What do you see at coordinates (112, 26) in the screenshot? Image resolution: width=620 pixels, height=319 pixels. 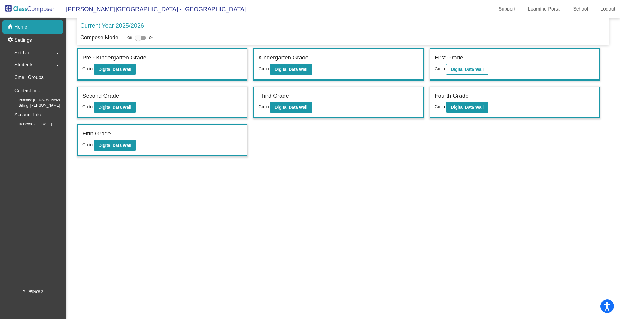 I see `p: Current Year 2025/2026` at bounding box center [112, 26].